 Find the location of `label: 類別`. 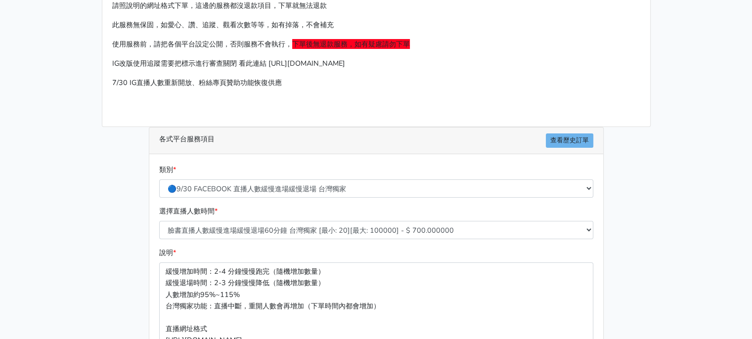

label: 類別 is located at coordinates (168, 170).